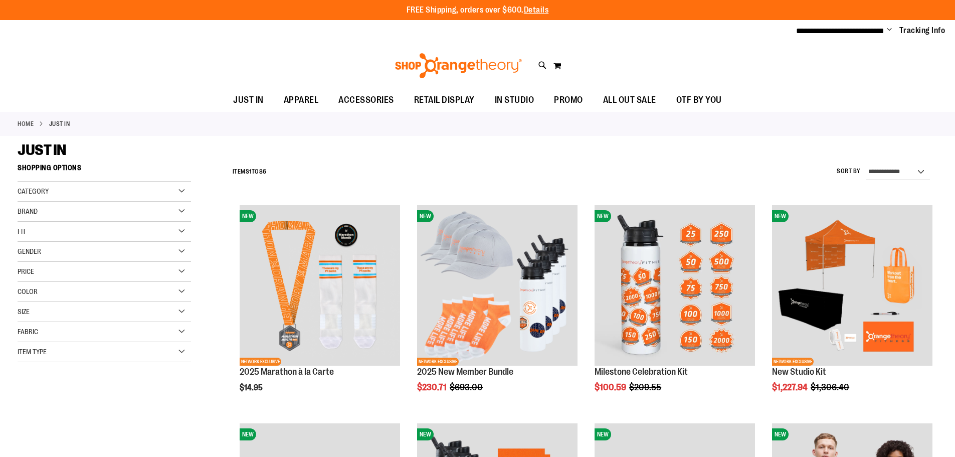 The image size is (955, 457). Describe the element at coordinates (433, 387) in the screenshot. I see `span: $230.71` at that location.